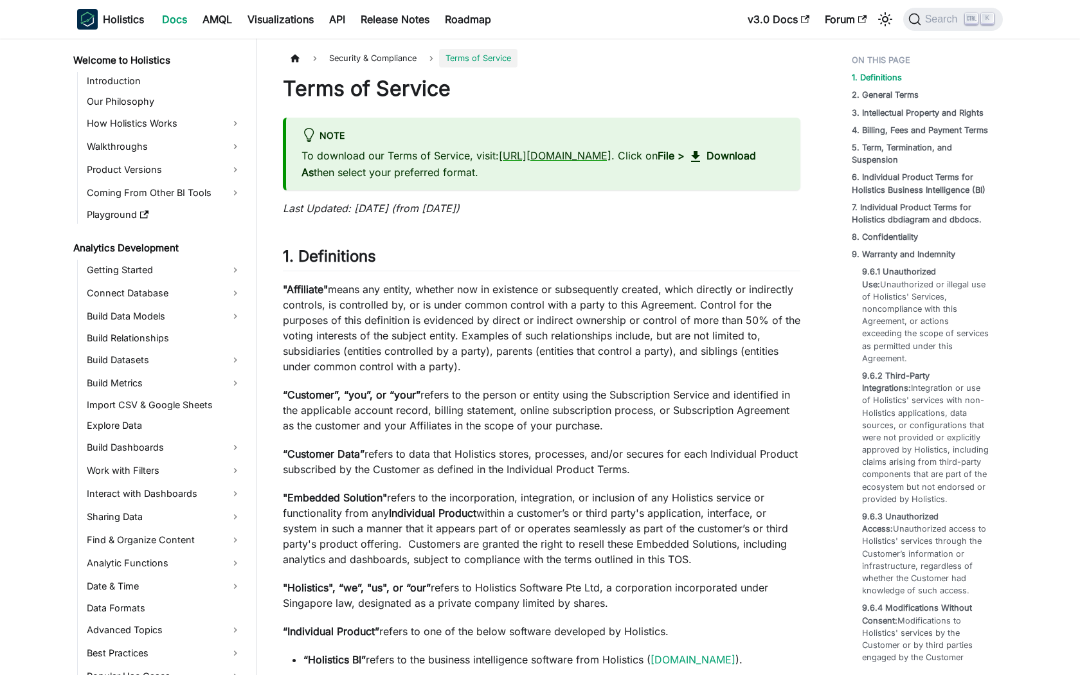 Image resolution: width=1080 pixels, height=675 pixels. I want to click on a: Advanced Topics, so click(164, 630).